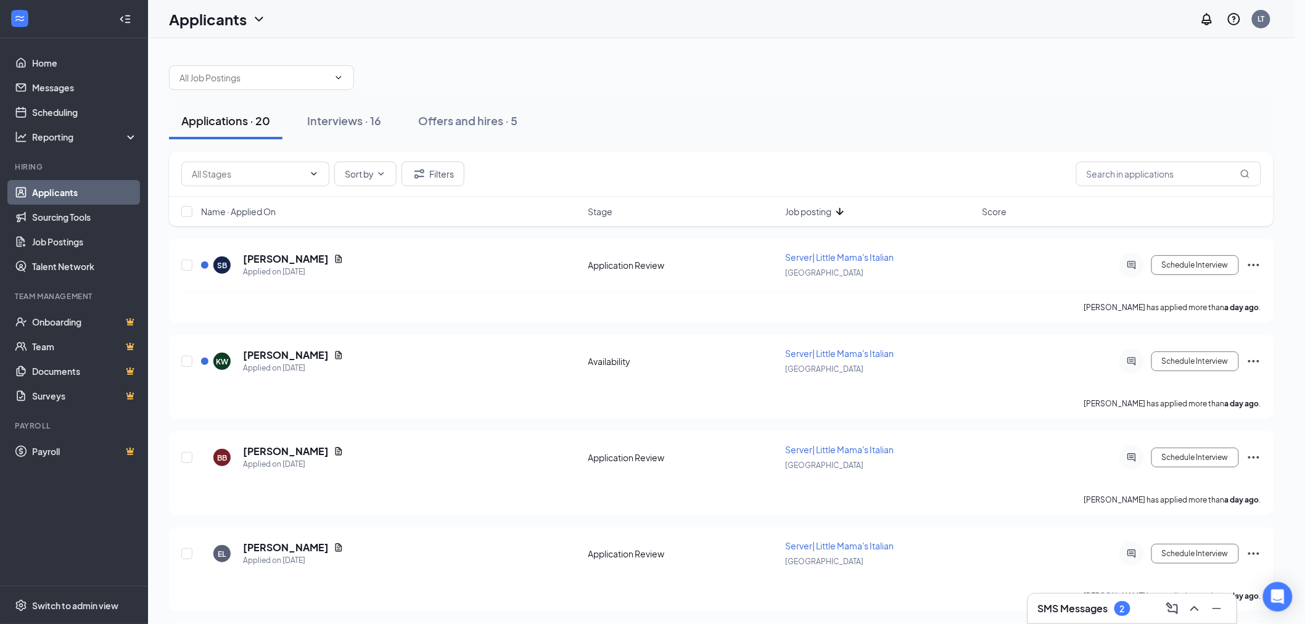 Image resolution: width=1305 pixels, height=624 pixels. Describe the element at coordinates (254, 78) in the screenshot. I see `input: All Job Postings` at that location.